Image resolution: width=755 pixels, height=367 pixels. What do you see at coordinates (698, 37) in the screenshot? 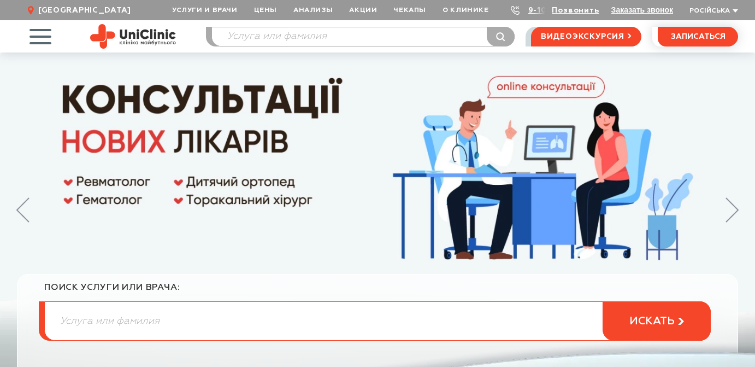
I see `button: записаться` at bounding box center [698, 37].